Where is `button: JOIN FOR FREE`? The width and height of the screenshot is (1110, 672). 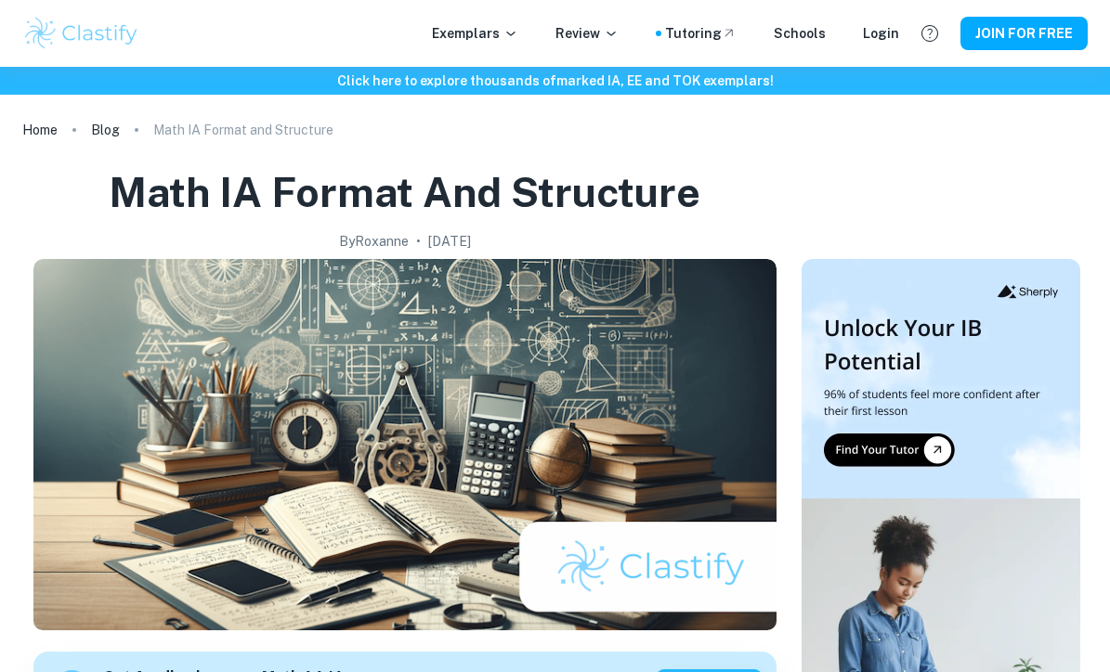
button: JOIN FOR FREE is located at coordinates (1023, 33).